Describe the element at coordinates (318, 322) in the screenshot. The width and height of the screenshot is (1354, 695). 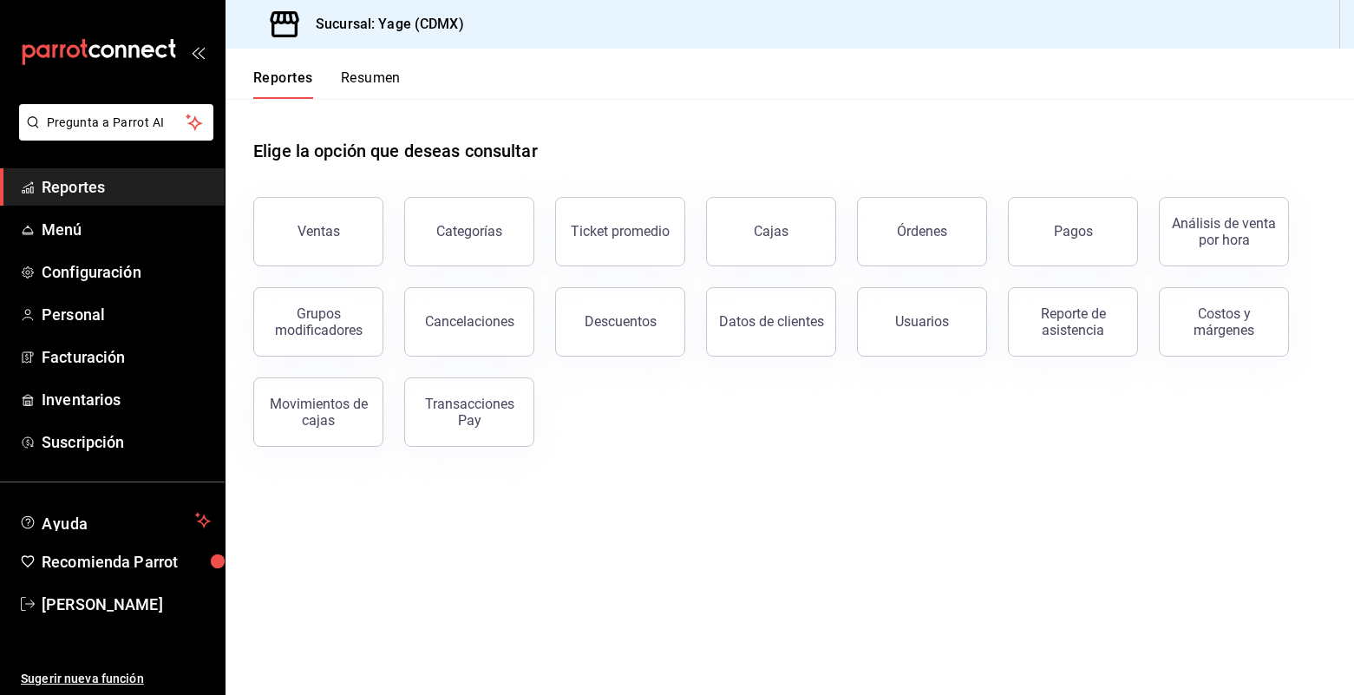
I see `div: Grupos modificadores` at that location.